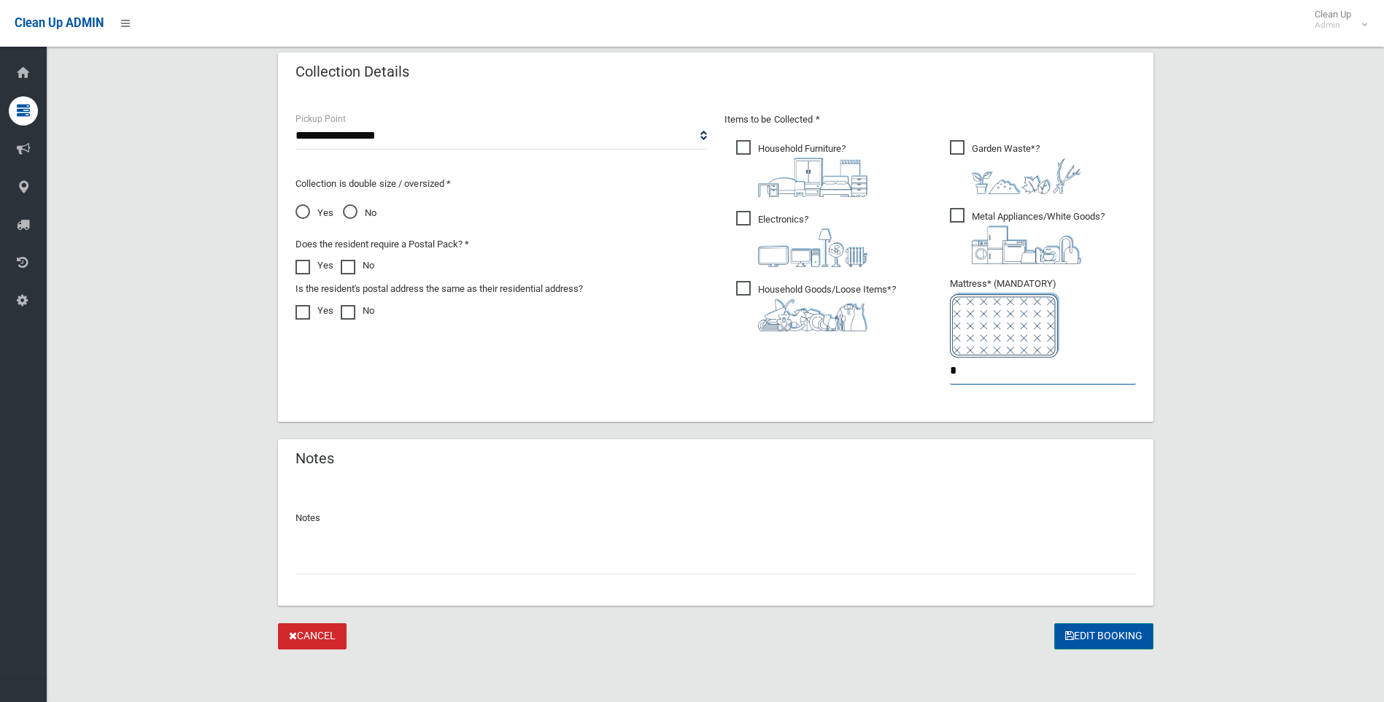 This screenshot has width=1384, height=702. I want to click on span: Clean Up ADMIN, so click(59, 23).